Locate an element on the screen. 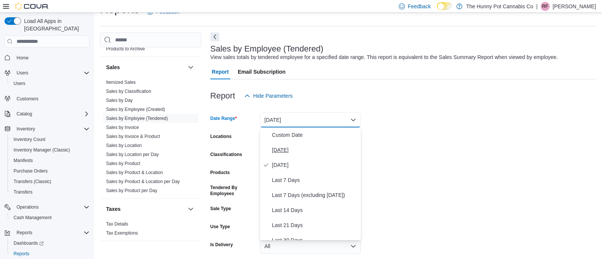 The height and width of the screenshot is (259, 602). span: Tax Exemptions is located at coordinates (122, 233).